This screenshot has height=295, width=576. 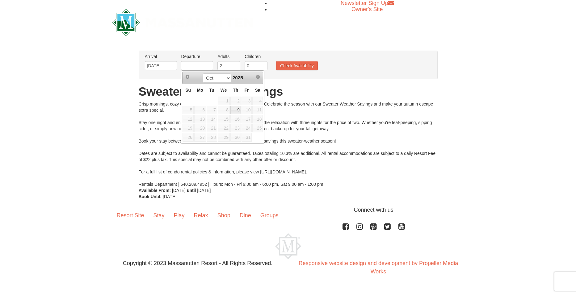 I want to click on span: Next, so click(x=258, y=77).